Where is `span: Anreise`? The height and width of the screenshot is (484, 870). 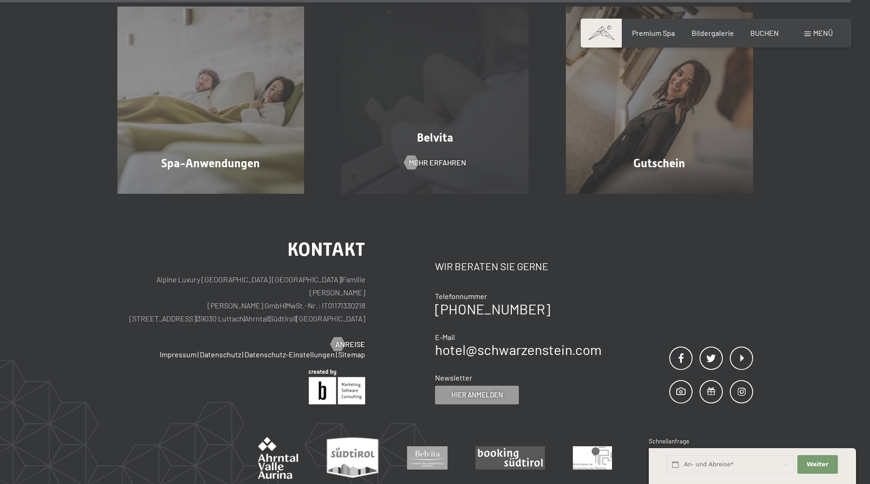
span: Anreise is located at coordinates (350, 344).